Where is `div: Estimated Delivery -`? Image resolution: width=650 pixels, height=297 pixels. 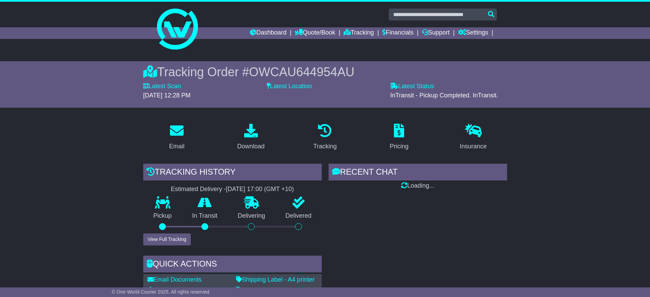 div: Estimated Delivery - is located at coordinates (232, 189).